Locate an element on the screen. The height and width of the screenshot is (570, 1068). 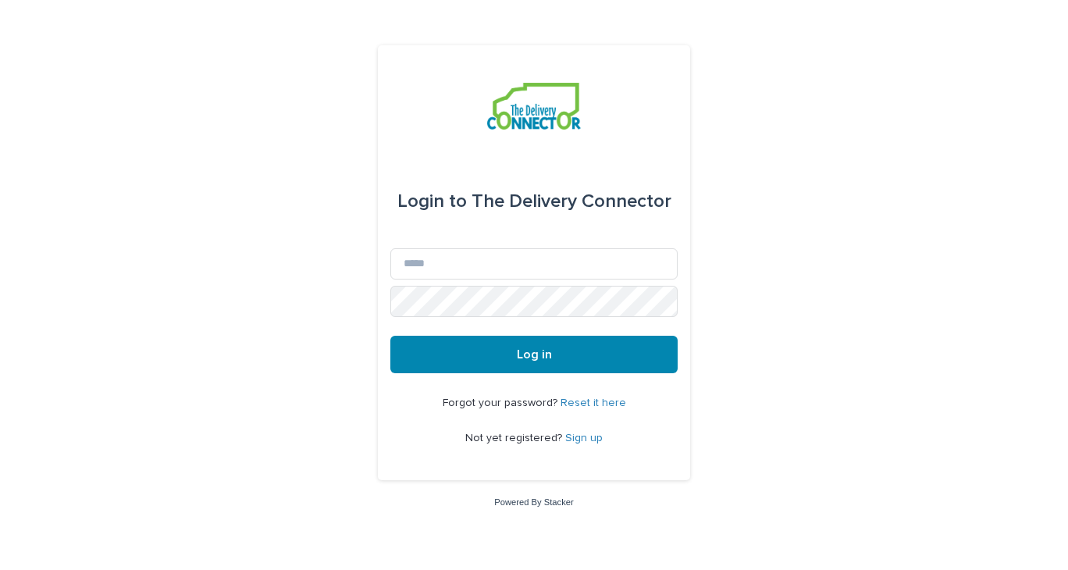
span: Forgot your password? is located at coordinates (501, 403).